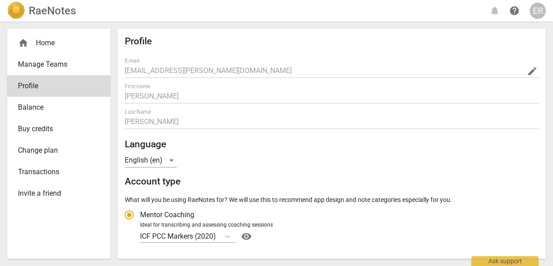  What do you see at coordinates (59, 108) in the screenshot?
I see `a: Balance` at bounding box center [59, 108].